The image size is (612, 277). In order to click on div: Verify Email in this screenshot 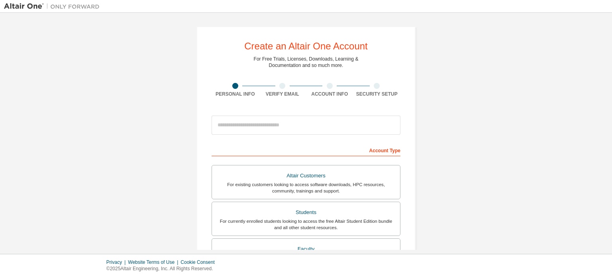, I will do `click(283, 94)`.